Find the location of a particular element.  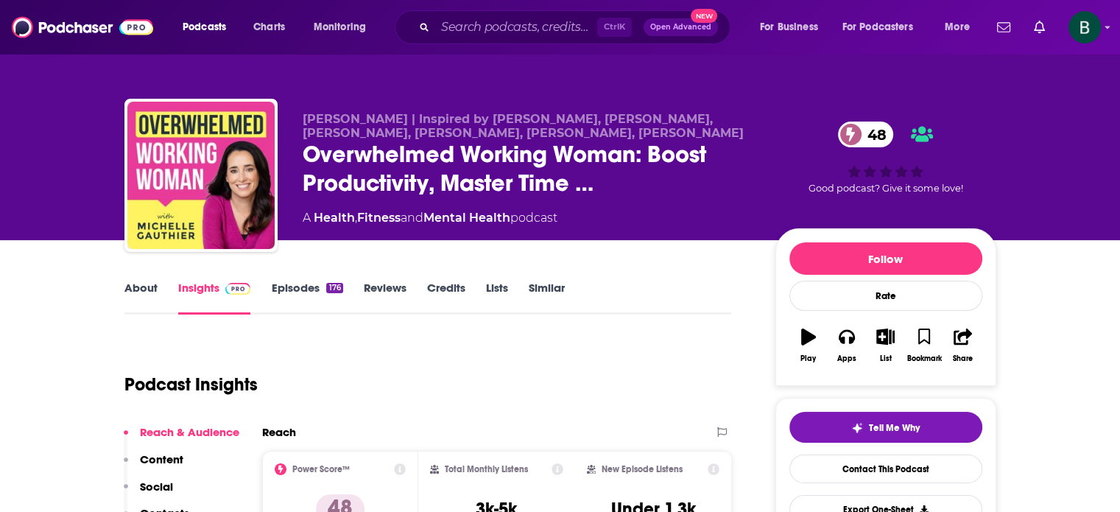

a: Lists is located at coordinates (497, 297).